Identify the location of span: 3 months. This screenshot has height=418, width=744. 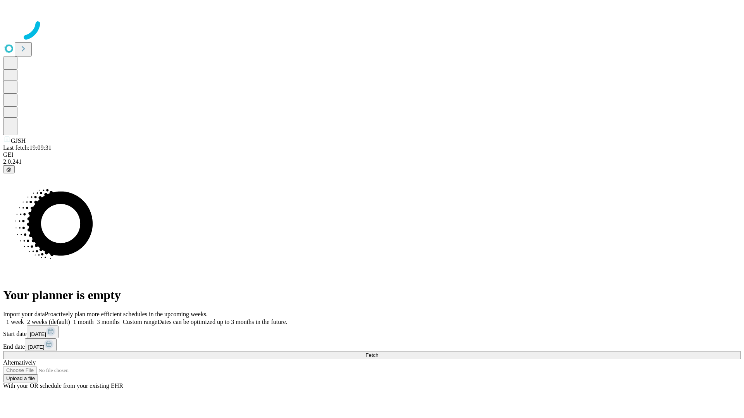
(108, 322).